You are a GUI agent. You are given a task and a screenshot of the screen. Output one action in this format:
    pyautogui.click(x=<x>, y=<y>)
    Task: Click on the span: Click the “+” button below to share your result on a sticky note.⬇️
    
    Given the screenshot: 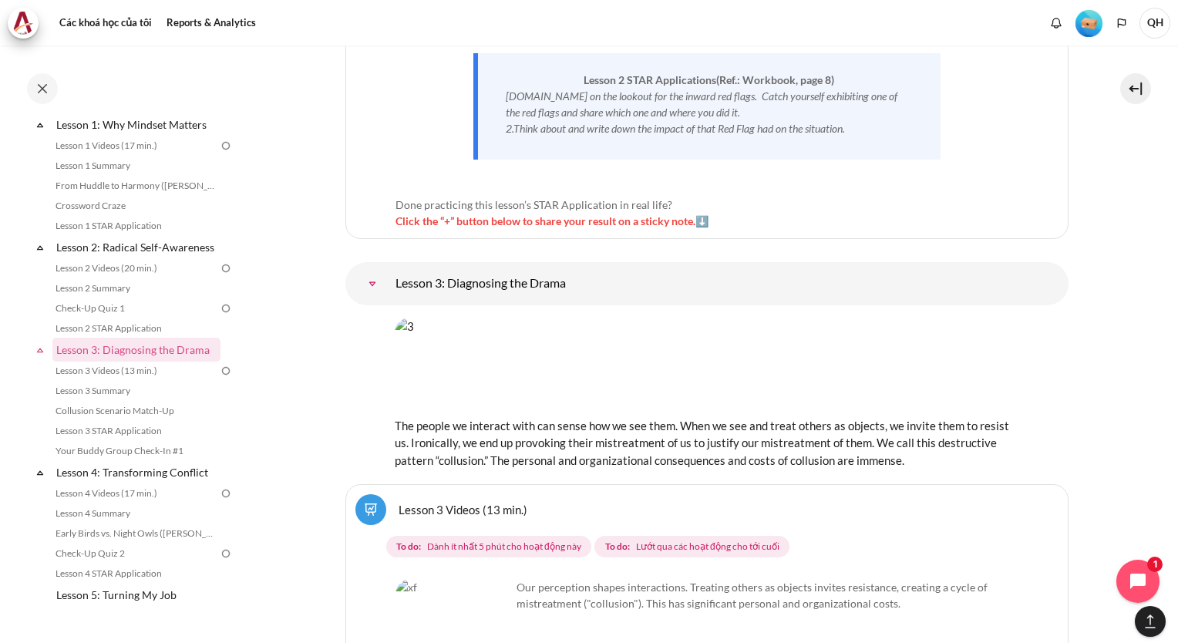 What is the action you would take?
    pyautogui.click(x=552, y=221)
    